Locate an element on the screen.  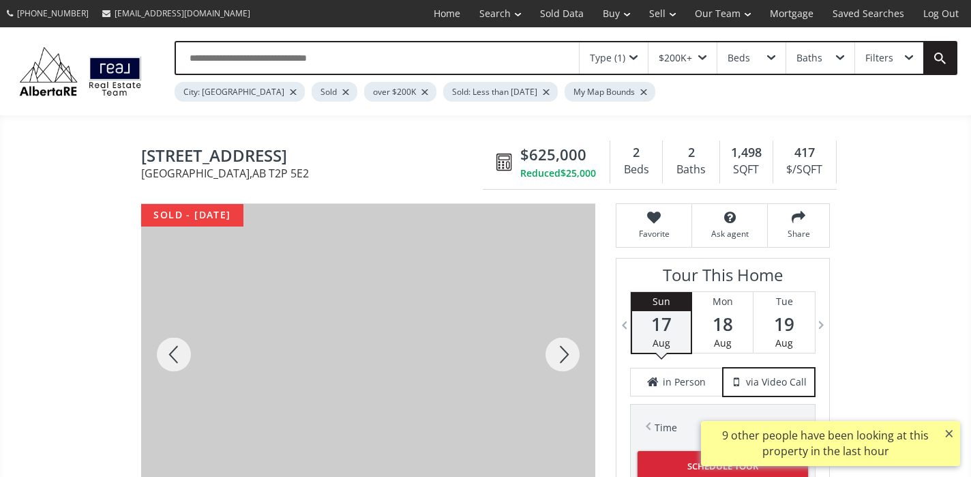
div: Sun is located at coordinates (661, 301).